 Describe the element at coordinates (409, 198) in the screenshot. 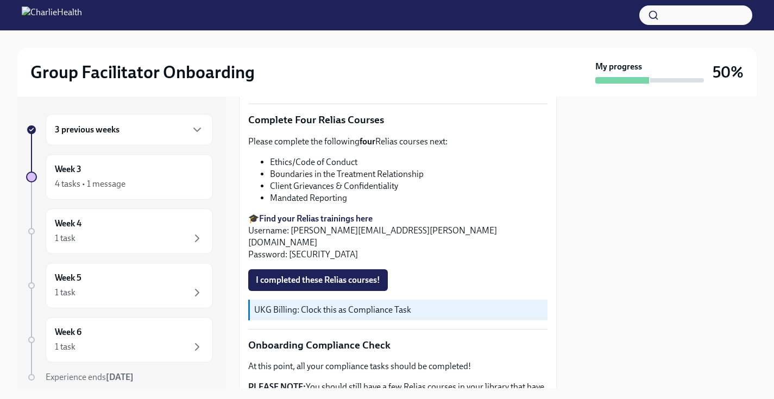

I see `li: Mandated Reporting` at that location.